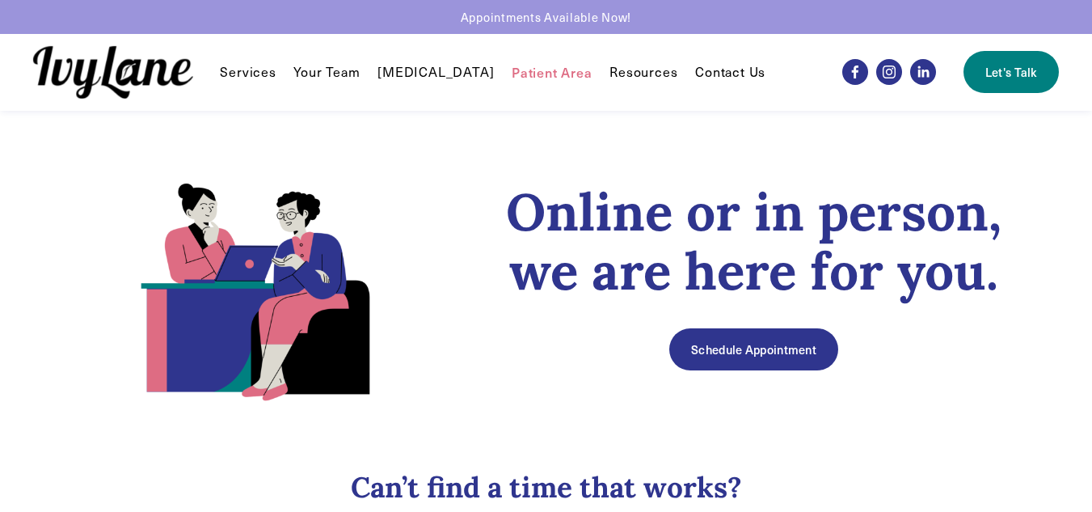  I want to click on a: Contact Us, so click(730, 72).